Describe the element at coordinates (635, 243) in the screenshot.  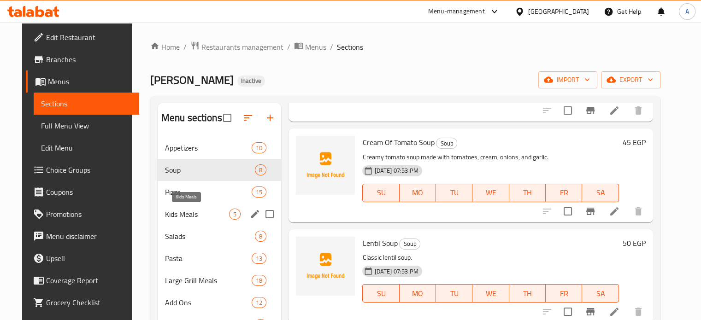
I see `h6: 50 EGP` at that location.